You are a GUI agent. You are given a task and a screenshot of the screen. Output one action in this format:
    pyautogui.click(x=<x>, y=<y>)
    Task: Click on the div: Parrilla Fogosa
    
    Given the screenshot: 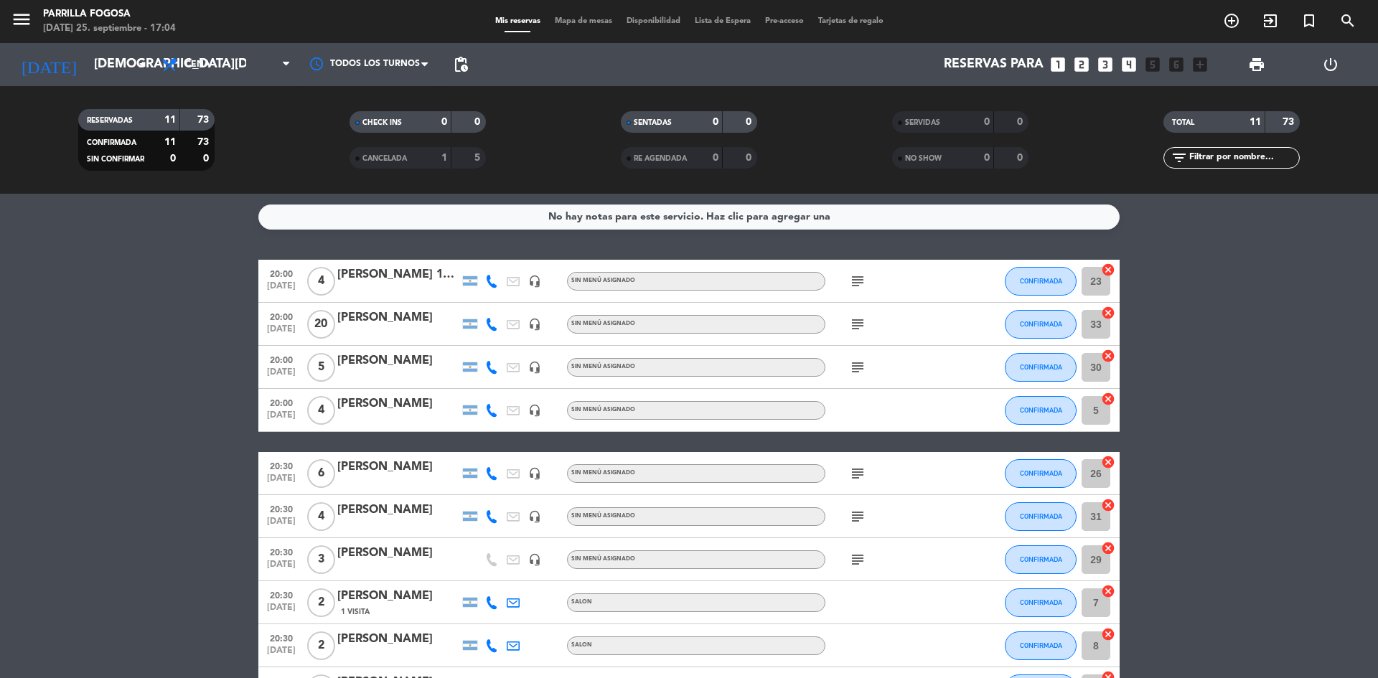 What is the action you would take?
    pyautogui.click(x=109, y=14)
    